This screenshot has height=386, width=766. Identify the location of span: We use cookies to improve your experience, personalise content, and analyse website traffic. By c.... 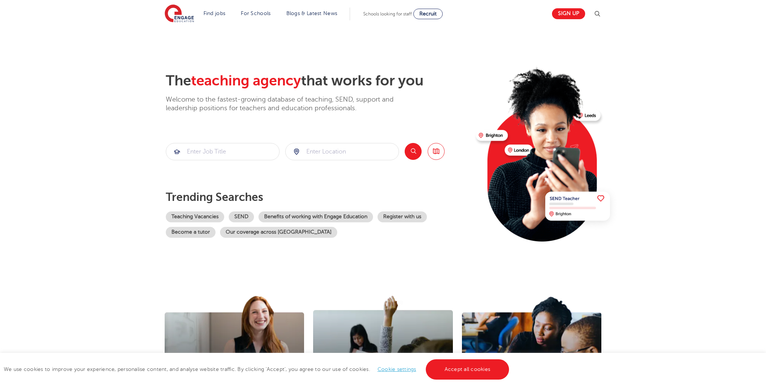
(257, 370).